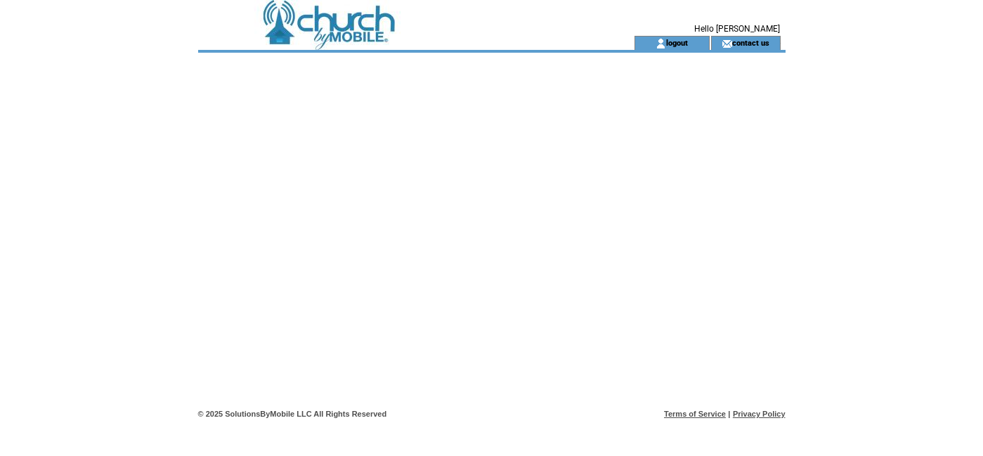 This screenshot has width=983, height=456. What do you see at coordinates (751, 42) in the screenshot?
I see `a: contact us` at bounding box center [751, 42].